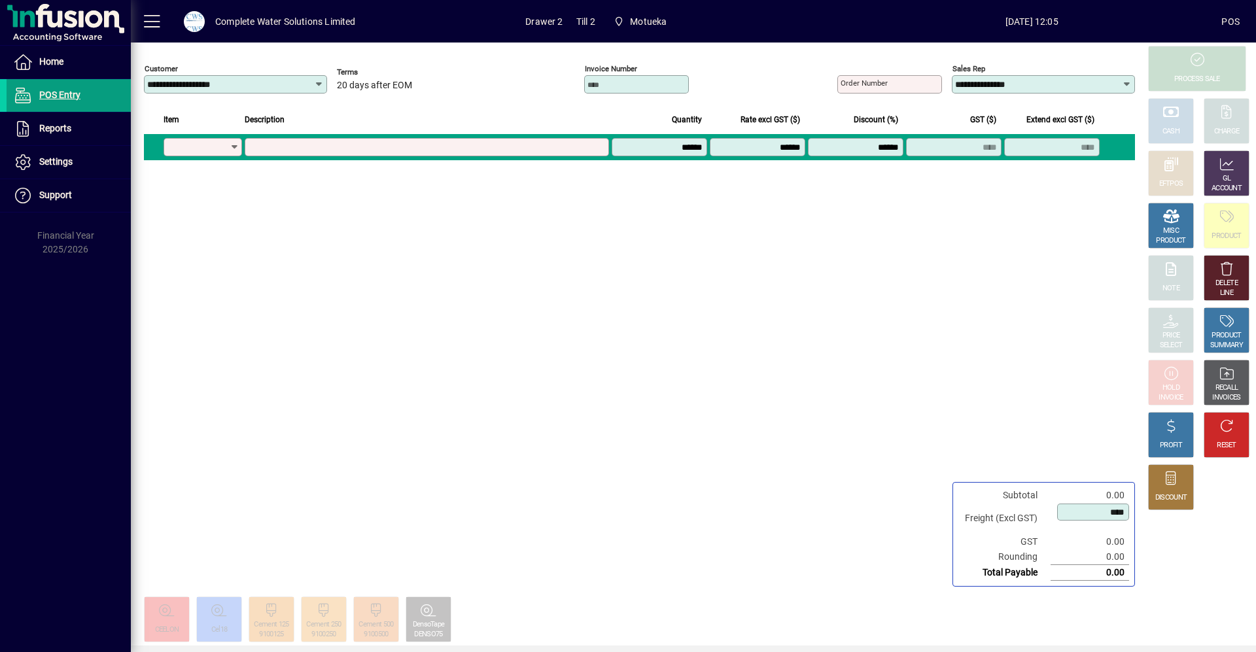 The width and height of the screenshot is (1256, 652). Describe the element at coordinates (1171, 336) in the screenshot. I see `div: PRICE` at that location.